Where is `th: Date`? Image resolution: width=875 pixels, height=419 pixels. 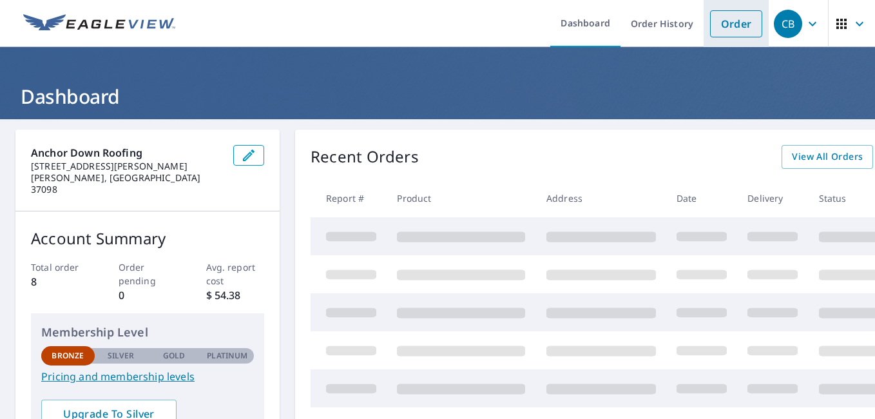 th: Date is located at coordinates (702, 198).